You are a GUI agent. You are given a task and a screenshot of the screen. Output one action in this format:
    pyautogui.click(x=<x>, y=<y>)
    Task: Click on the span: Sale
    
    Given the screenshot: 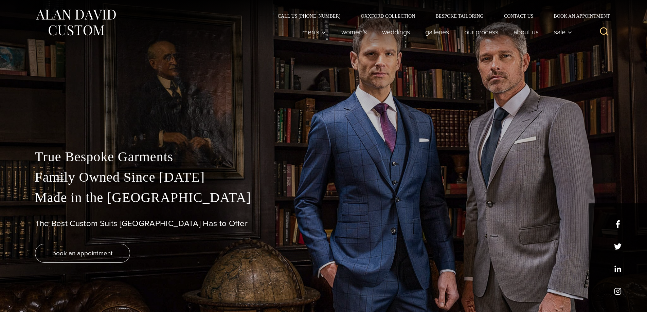 What is the action you would take?
    pyautogui.click(x=563, y=32)
    